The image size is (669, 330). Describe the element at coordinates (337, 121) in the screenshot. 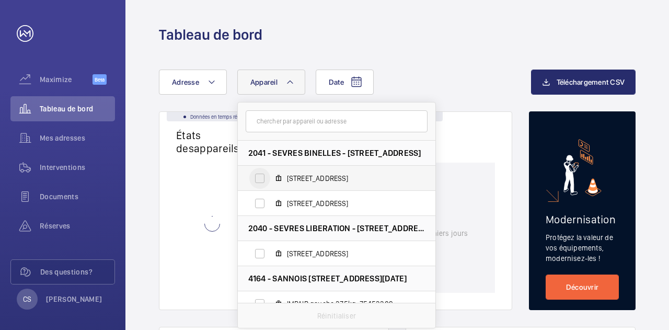

I see `input: Chercher par appareil ou adresse` at that location.